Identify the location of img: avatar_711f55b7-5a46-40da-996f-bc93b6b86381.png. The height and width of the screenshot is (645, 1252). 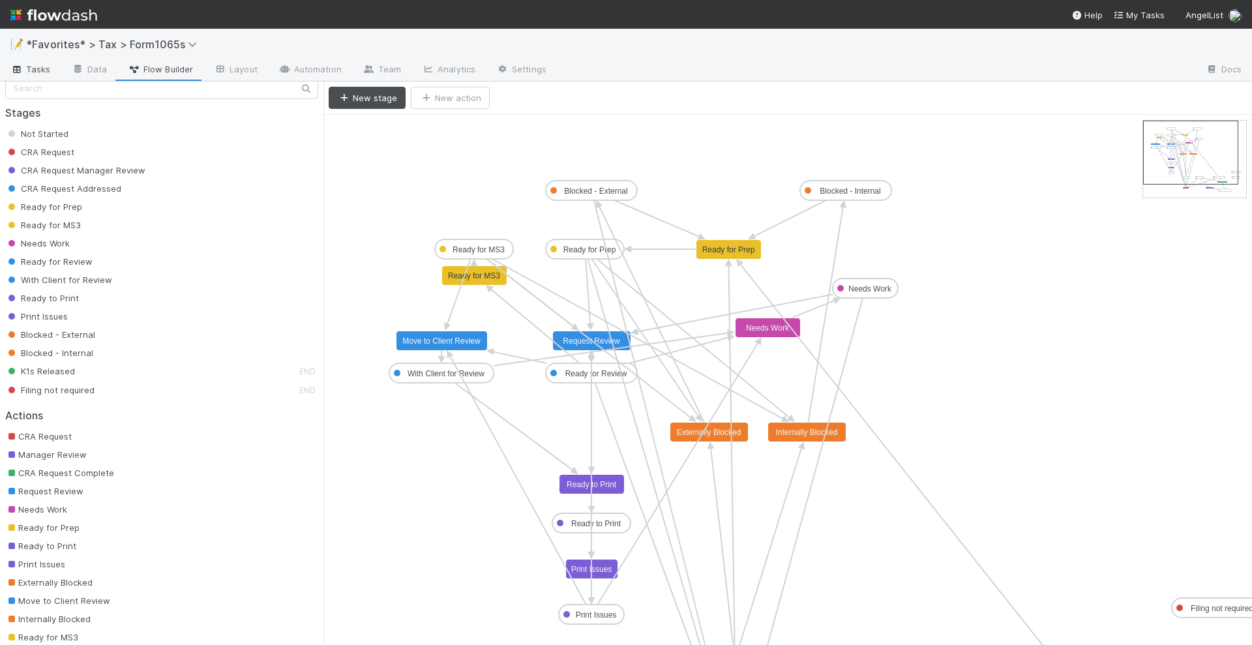
(1235, 16).